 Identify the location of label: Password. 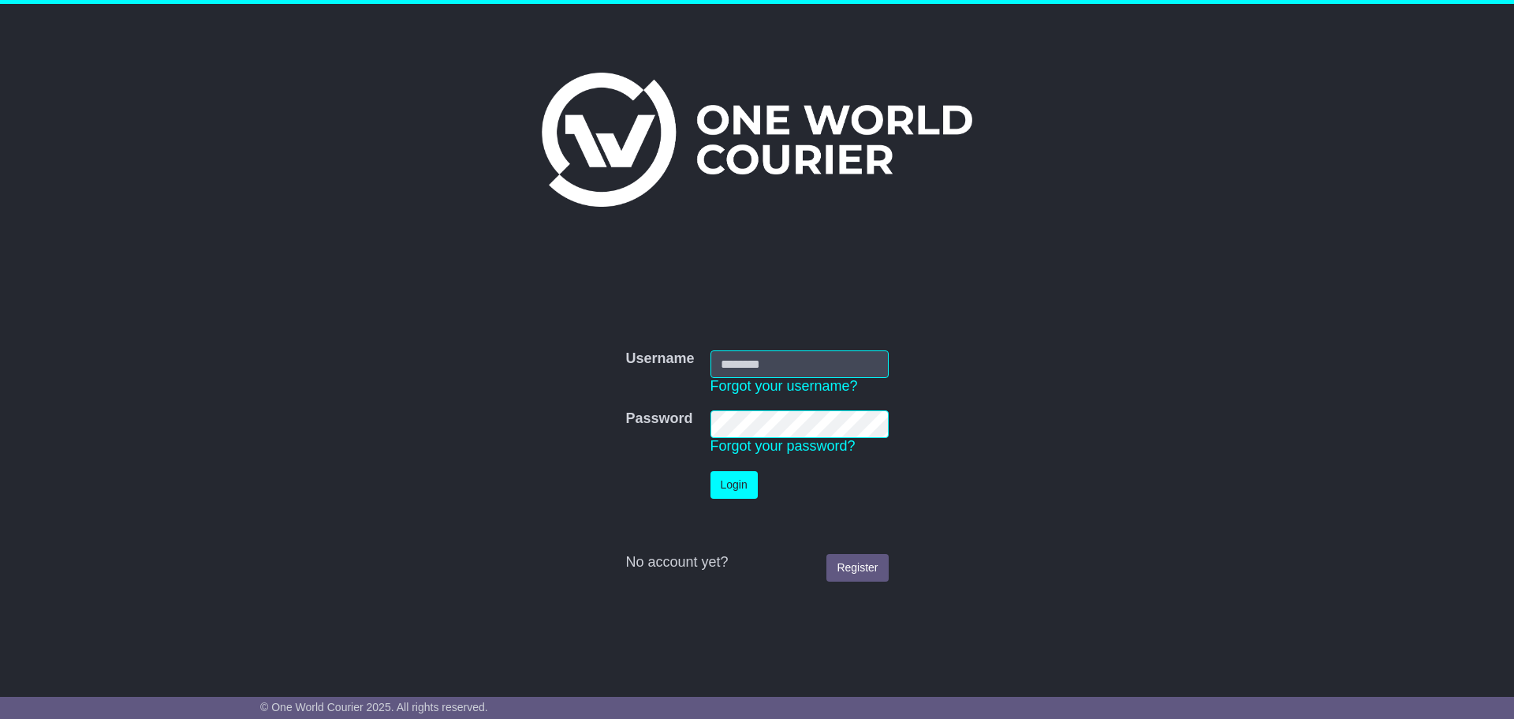
(659, 419).